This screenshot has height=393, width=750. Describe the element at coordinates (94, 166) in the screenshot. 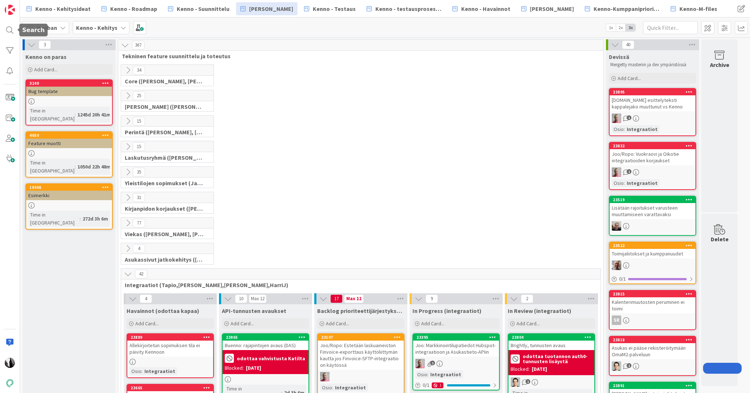

I see `div: 1050d 22h 48m` at that location.